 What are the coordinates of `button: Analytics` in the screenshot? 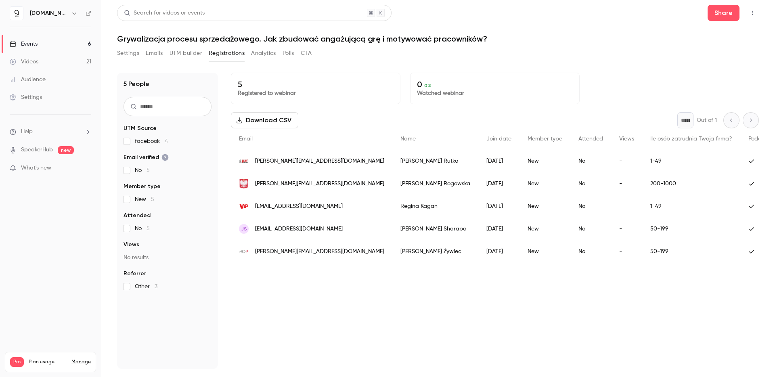 It's located at (264, 53).